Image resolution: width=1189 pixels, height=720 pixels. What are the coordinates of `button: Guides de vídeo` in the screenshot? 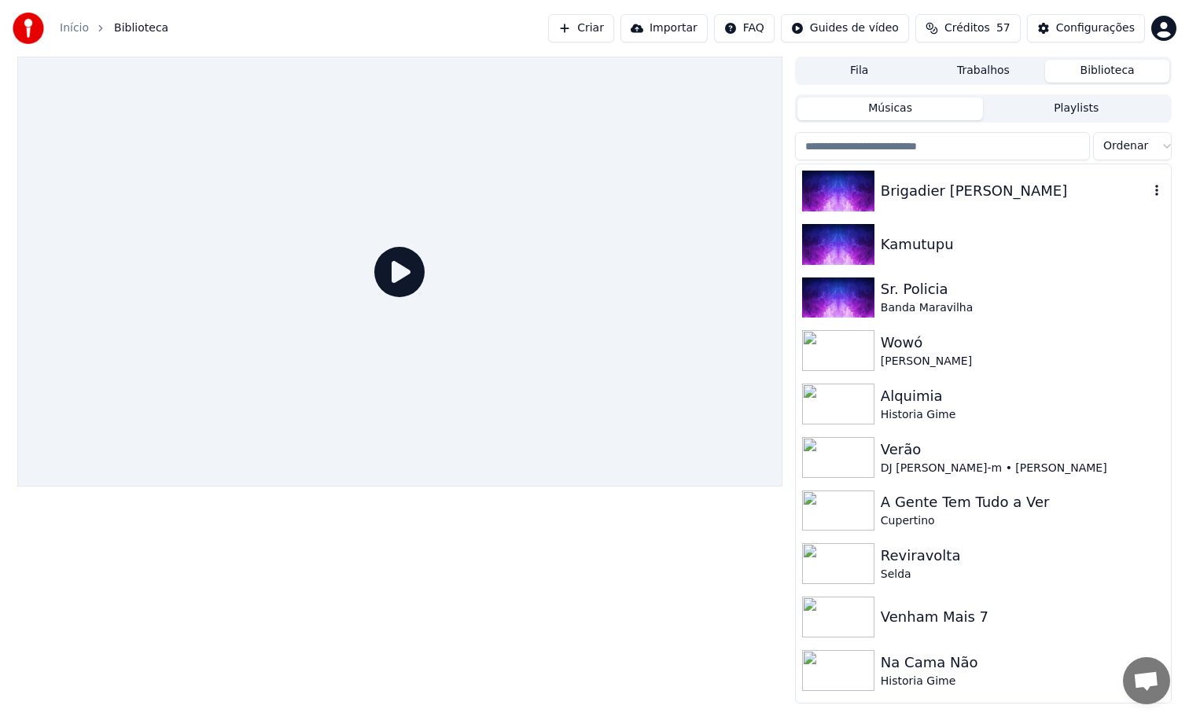 It's located at (844, 28).